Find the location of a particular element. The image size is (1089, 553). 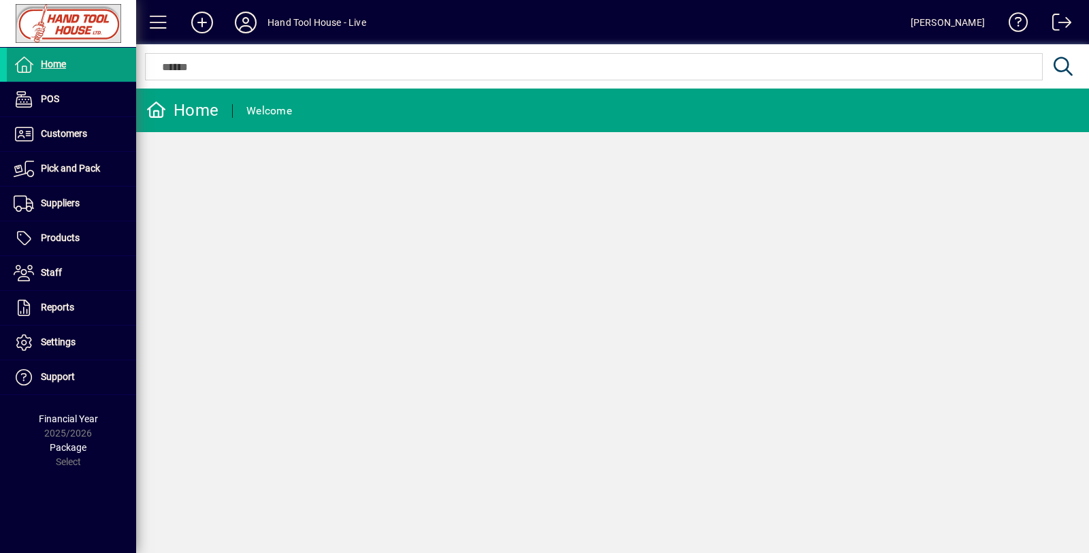

a: Products is located at coordinates (71, 238).